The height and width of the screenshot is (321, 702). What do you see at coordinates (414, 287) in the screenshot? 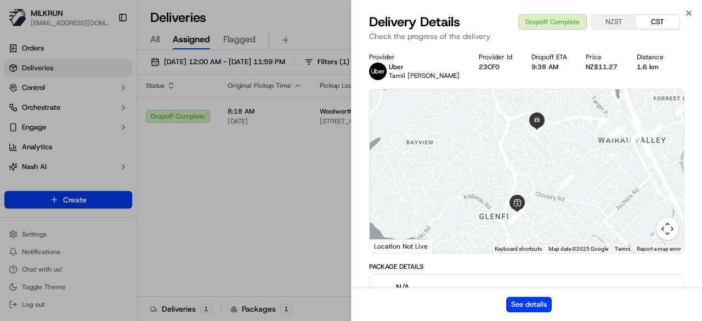
I see `span: N/A` at bounding box center [414, 287].